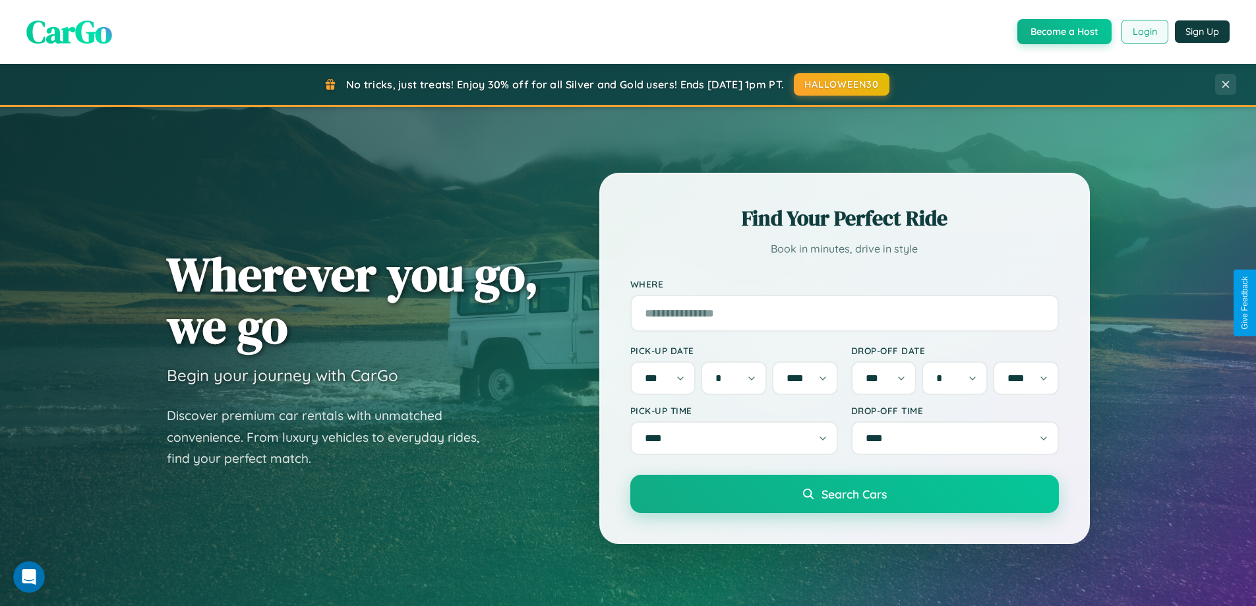  Describe the element at coordinates (734, 350) in the screenshot. I see `label: Pick-up Date` at that location.